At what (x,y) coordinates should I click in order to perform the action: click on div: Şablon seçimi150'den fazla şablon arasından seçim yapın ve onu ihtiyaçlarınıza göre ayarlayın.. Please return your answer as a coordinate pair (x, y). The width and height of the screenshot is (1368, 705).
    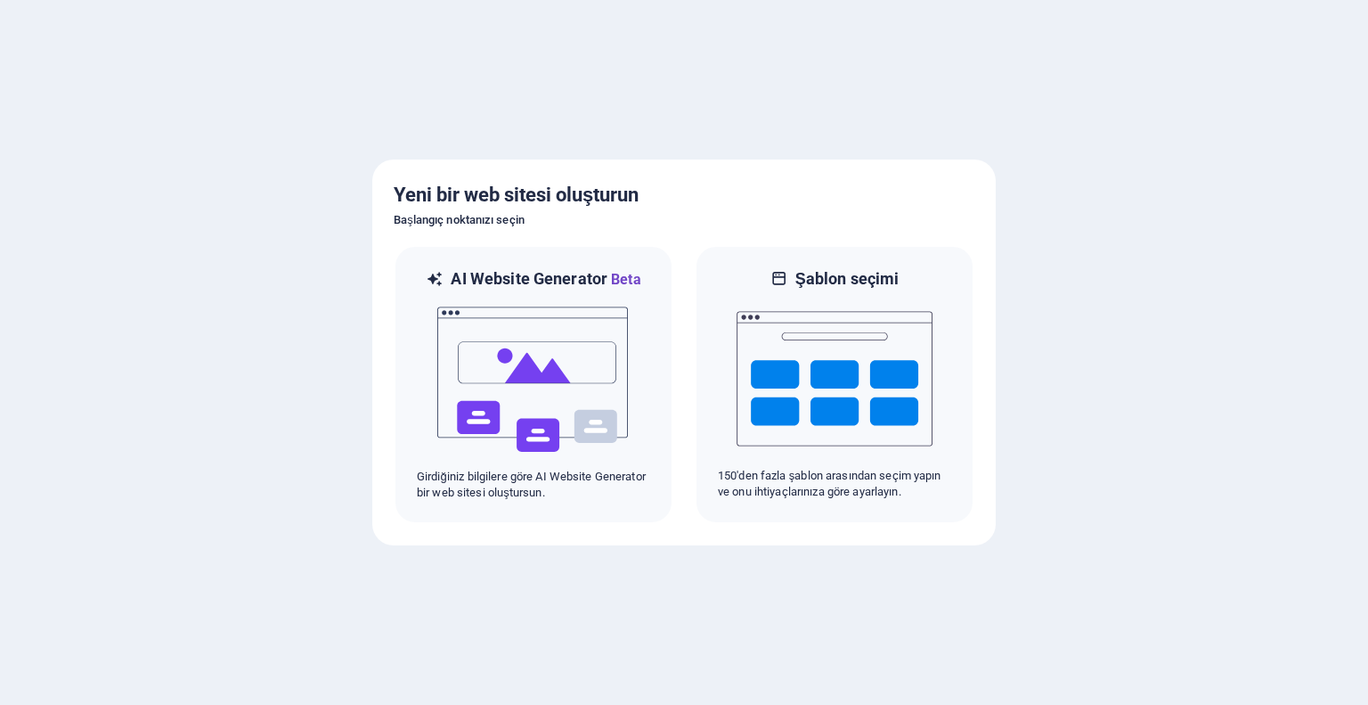
    Looking at the image, I should click on (835, 384).